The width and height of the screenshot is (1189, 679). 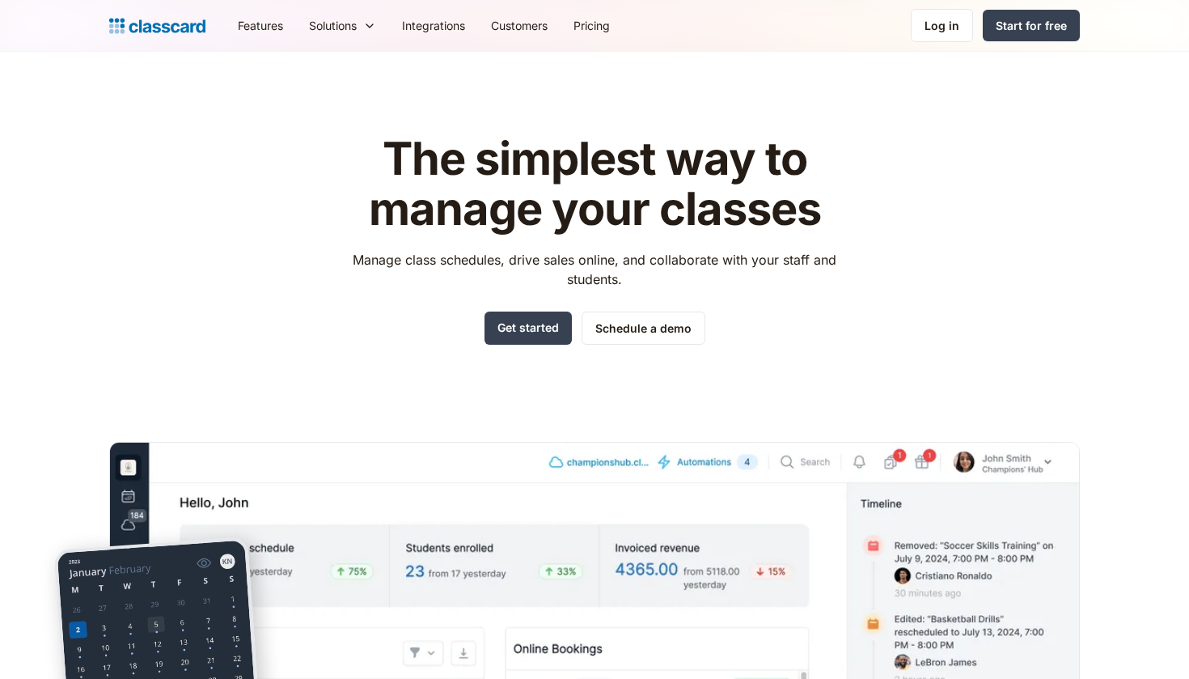 I want to click on a: Features, so click(x=261, y=25).